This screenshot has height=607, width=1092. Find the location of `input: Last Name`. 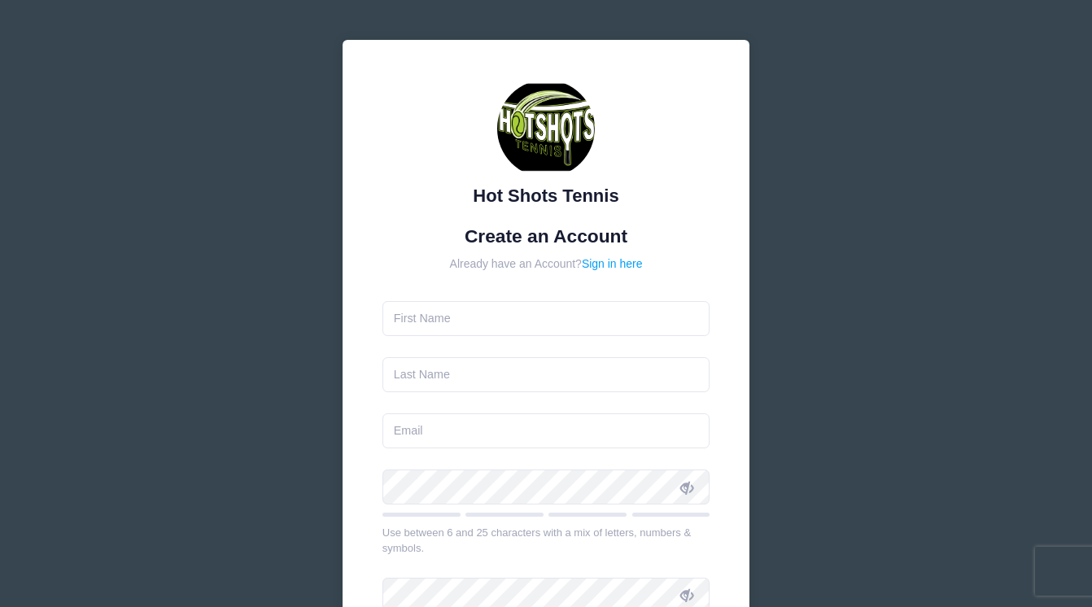

input: Last Name is located at coordinates (546, 374).